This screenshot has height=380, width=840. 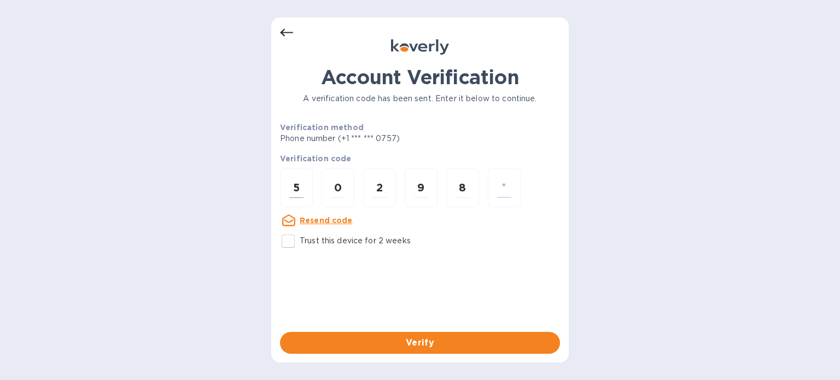 What do you see at coordinates (322, 127) in the screenshot?
I see `b: Verification method` at bounding box center [322, 127].